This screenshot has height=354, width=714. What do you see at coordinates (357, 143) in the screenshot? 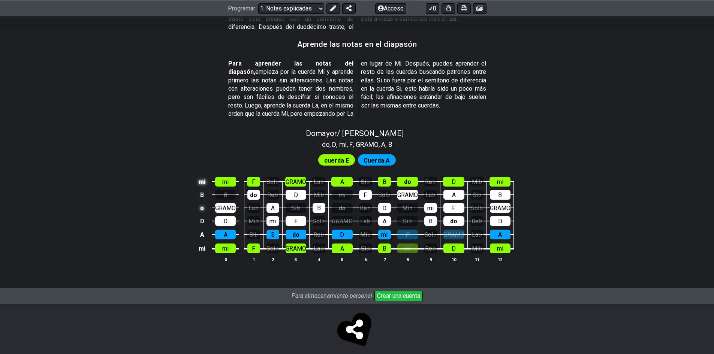
I see `section: Clases de tono de escala` at bounding box center [357, 143].